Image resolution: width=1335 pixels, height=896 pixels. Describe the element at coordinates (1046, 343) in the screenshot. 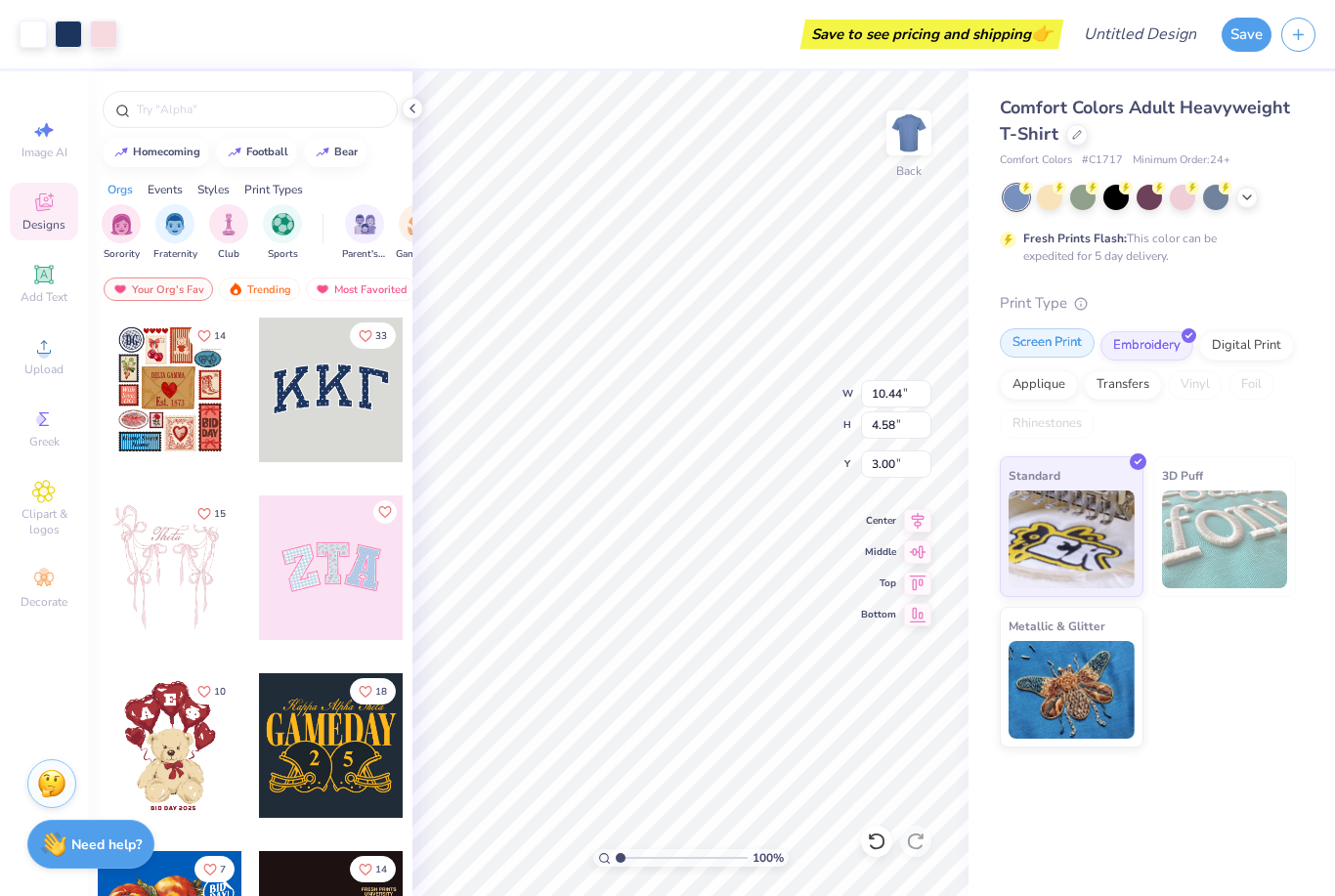

I see `div: Screen Print` at that location.